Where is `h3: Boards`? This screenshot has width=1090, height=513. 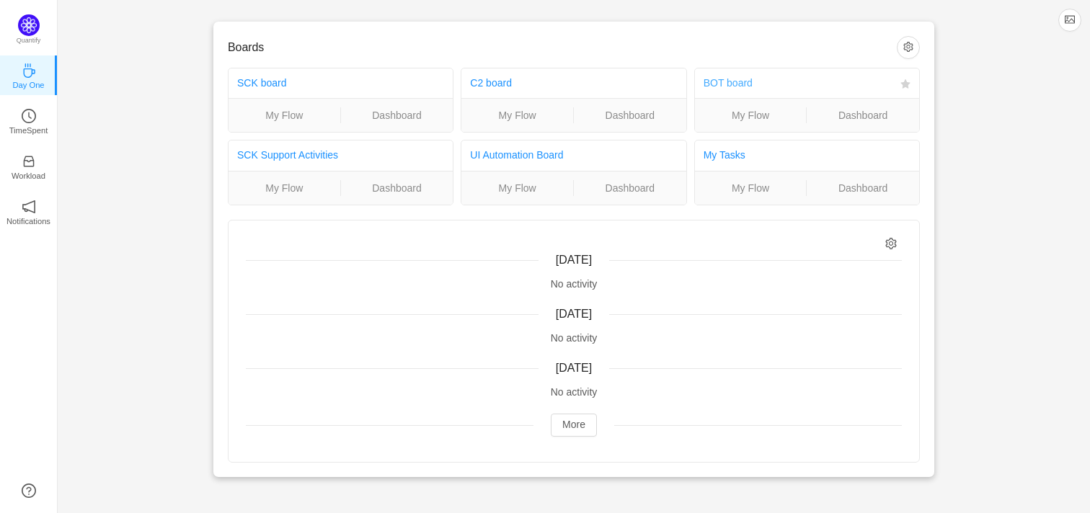 h3: Boards is located at coordinates (562, 48).